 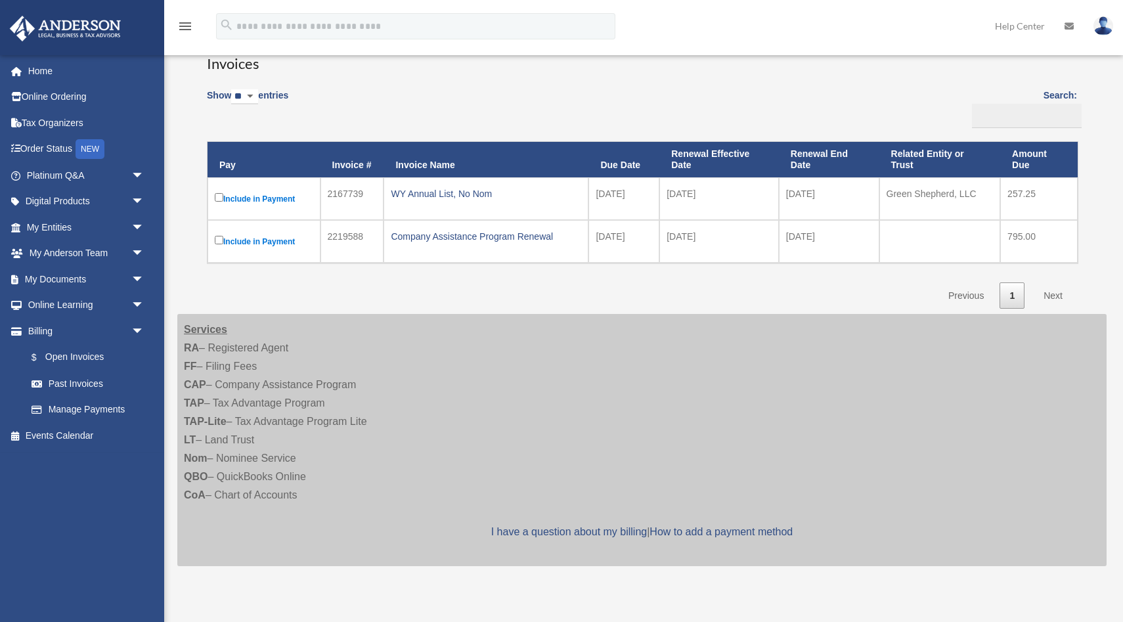 What do you see at coordinates (87, 149) in the screenshot?
I see `a: Order StatusNEW` at bounding box center [87, 149].